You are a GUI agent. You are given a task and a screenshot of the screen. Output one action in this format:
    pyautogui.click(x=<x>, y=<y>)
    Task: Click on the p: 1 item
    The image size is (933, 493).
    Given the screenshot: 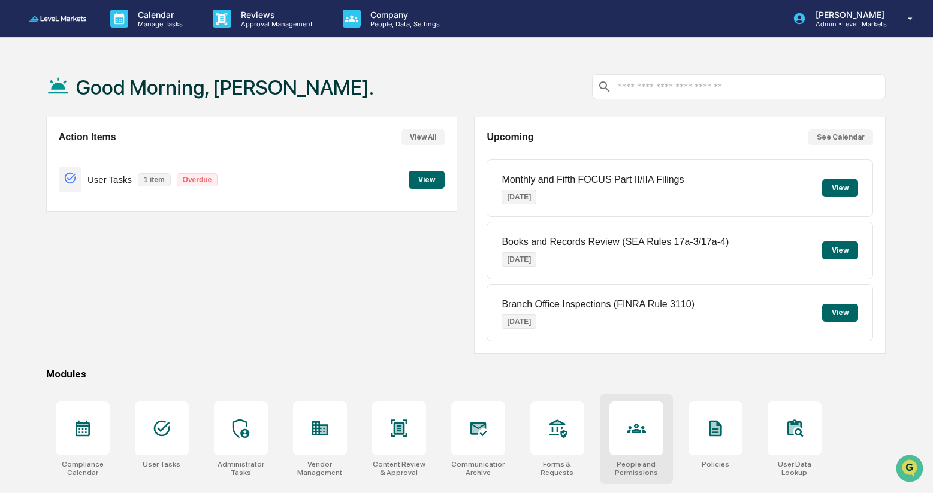 What is the action you would take?
    pyautogui.click(x=154, y=180)
    